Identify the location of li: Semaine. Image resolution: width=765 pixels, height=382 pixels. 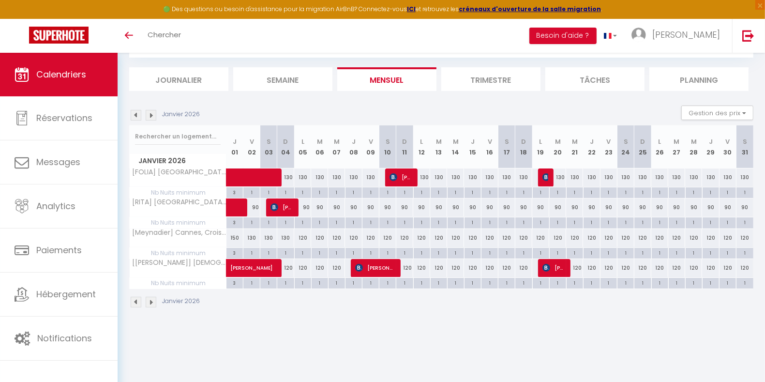
(283, 79).